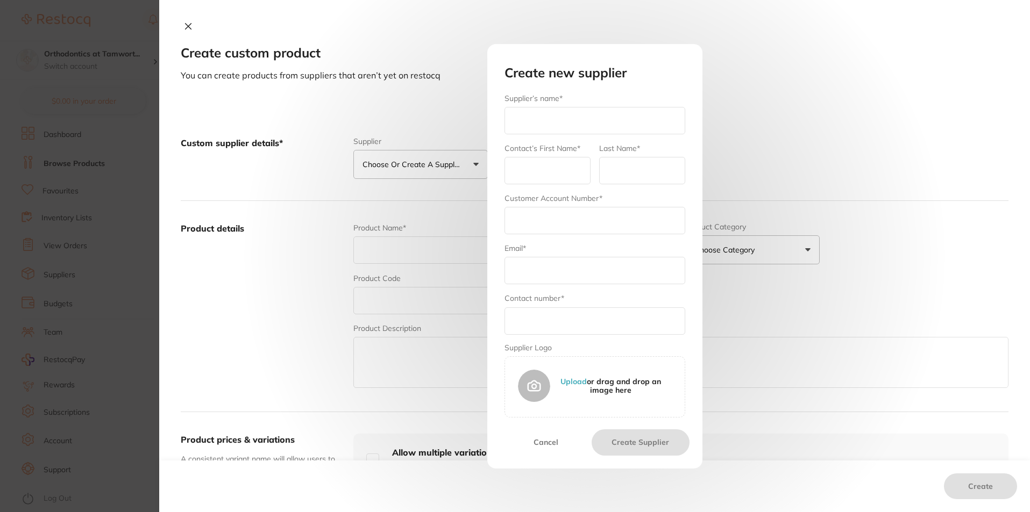  Describe the element at coordinates (640, 443) in the screenshot. I see `button: Create Supplier` at that location.